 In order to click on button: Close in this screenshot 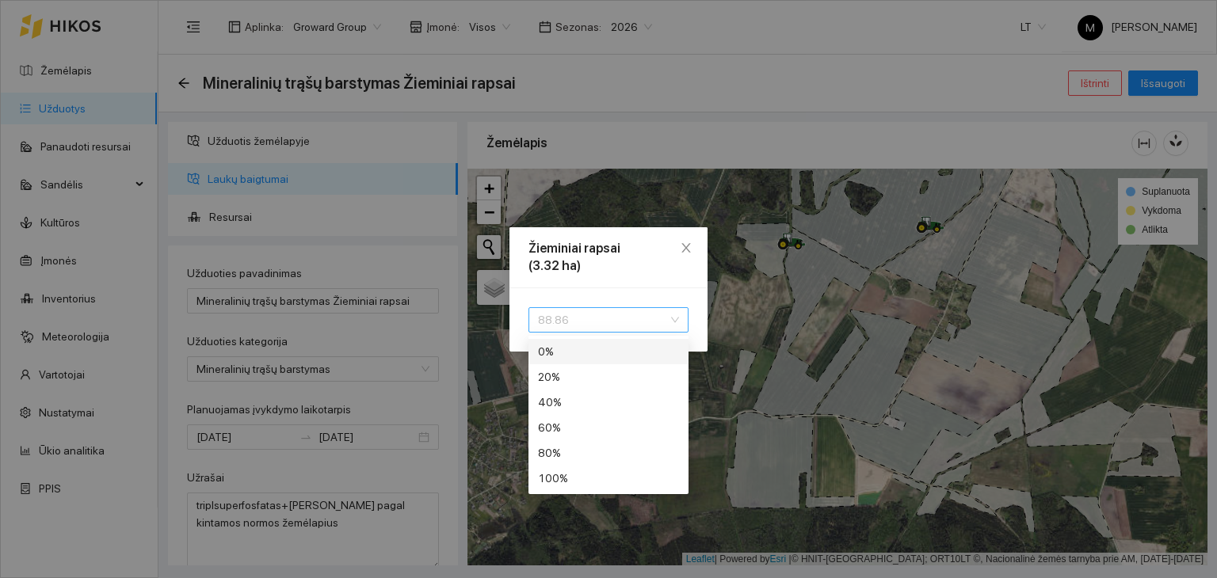, I will do `click(686, 249)`.